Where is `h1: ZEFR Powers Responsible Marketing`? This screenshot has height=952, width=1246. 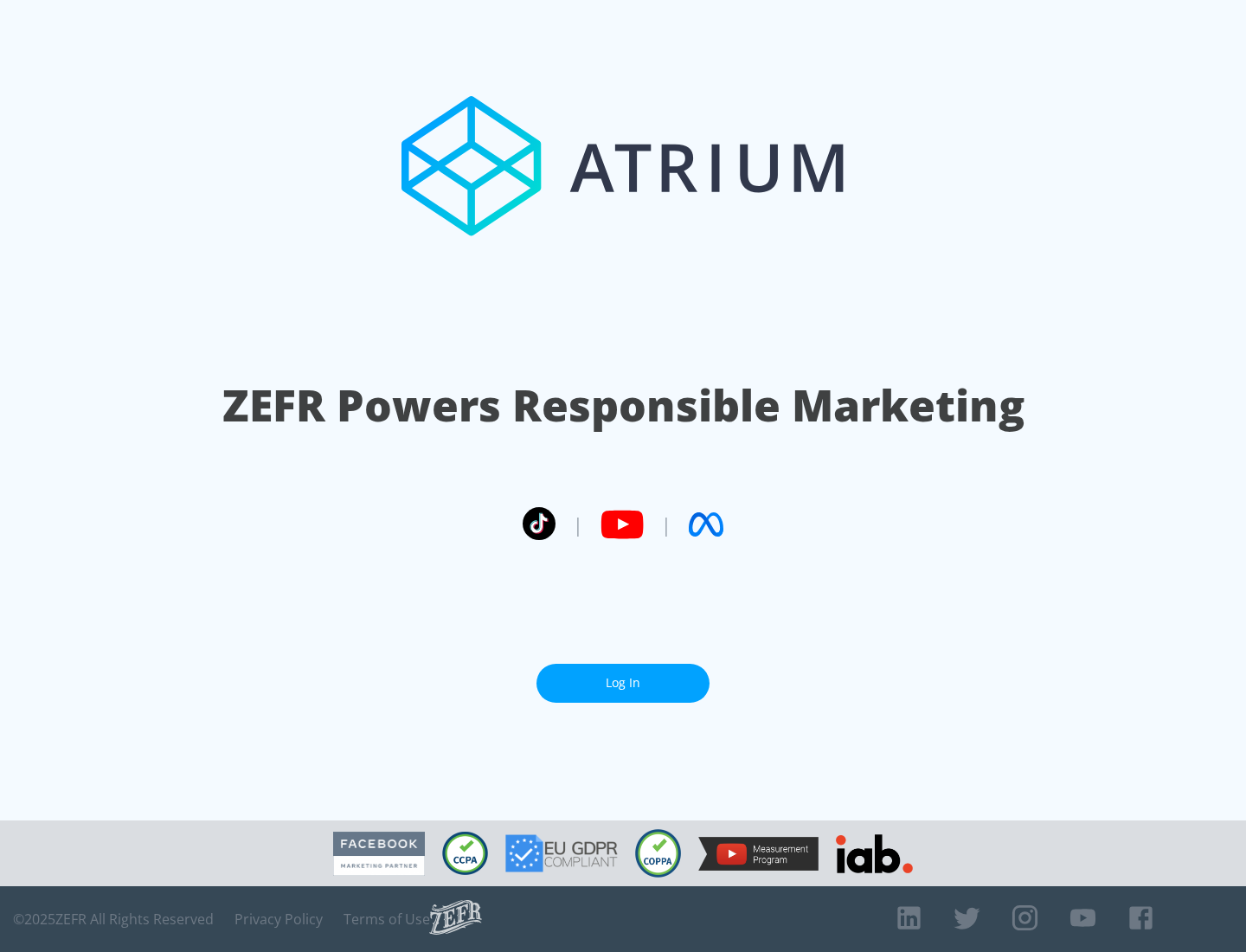
h1: ZEFR Powers Responsible Marketing is located at coordinates (623, 405).